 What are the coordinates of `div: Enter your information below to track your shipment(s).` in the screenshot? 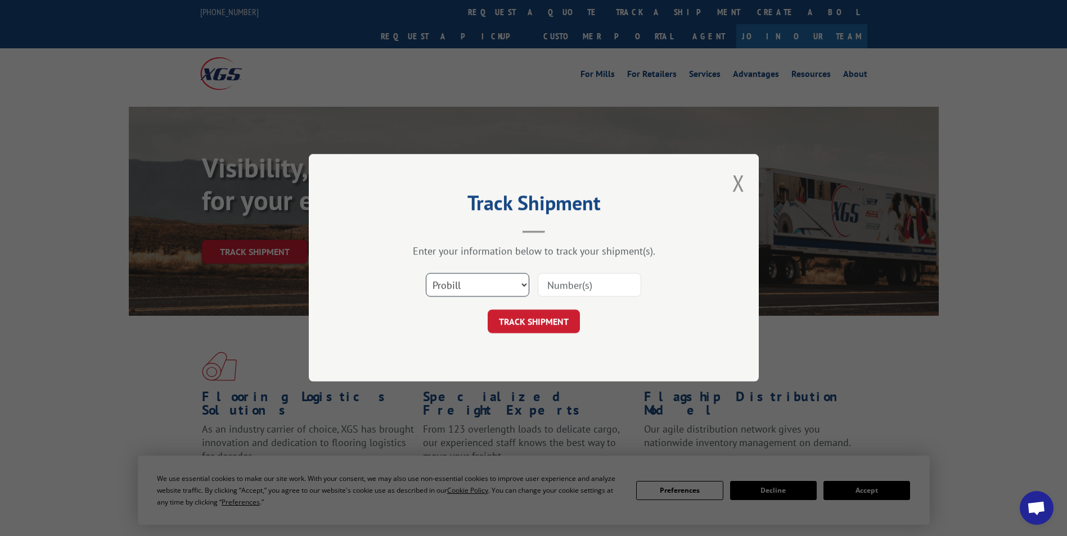 It's located at (534, 251).